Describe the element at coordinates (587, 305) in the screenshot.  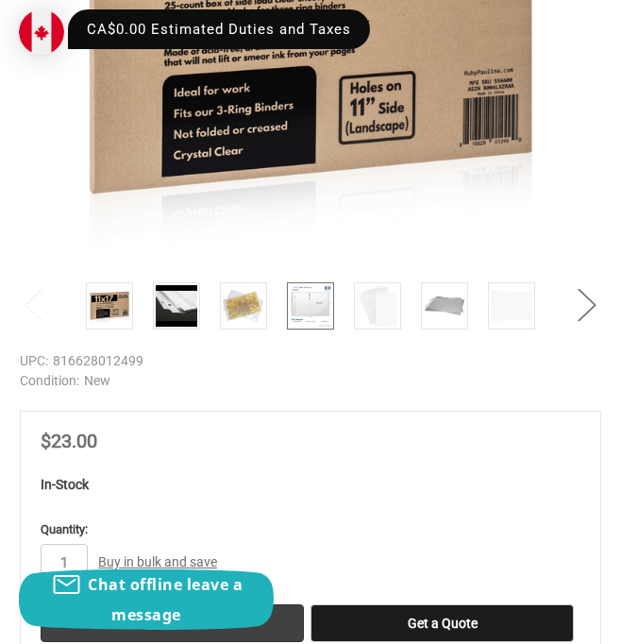
I see `button: Next` at that location.